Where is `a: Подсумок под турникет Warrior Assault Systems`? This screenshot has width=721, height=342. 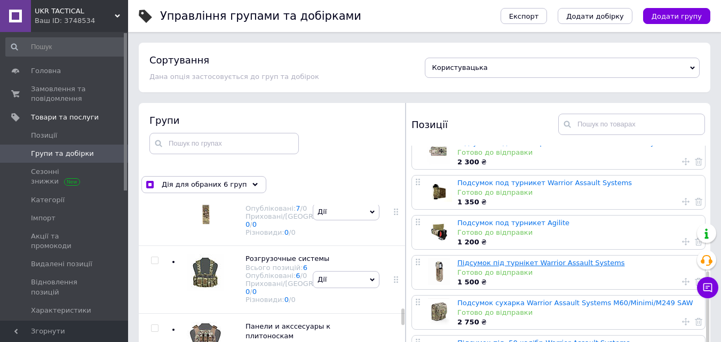 a: Подсумок под турникет Warrior Assault Systems is located at coordinates (544, 183).